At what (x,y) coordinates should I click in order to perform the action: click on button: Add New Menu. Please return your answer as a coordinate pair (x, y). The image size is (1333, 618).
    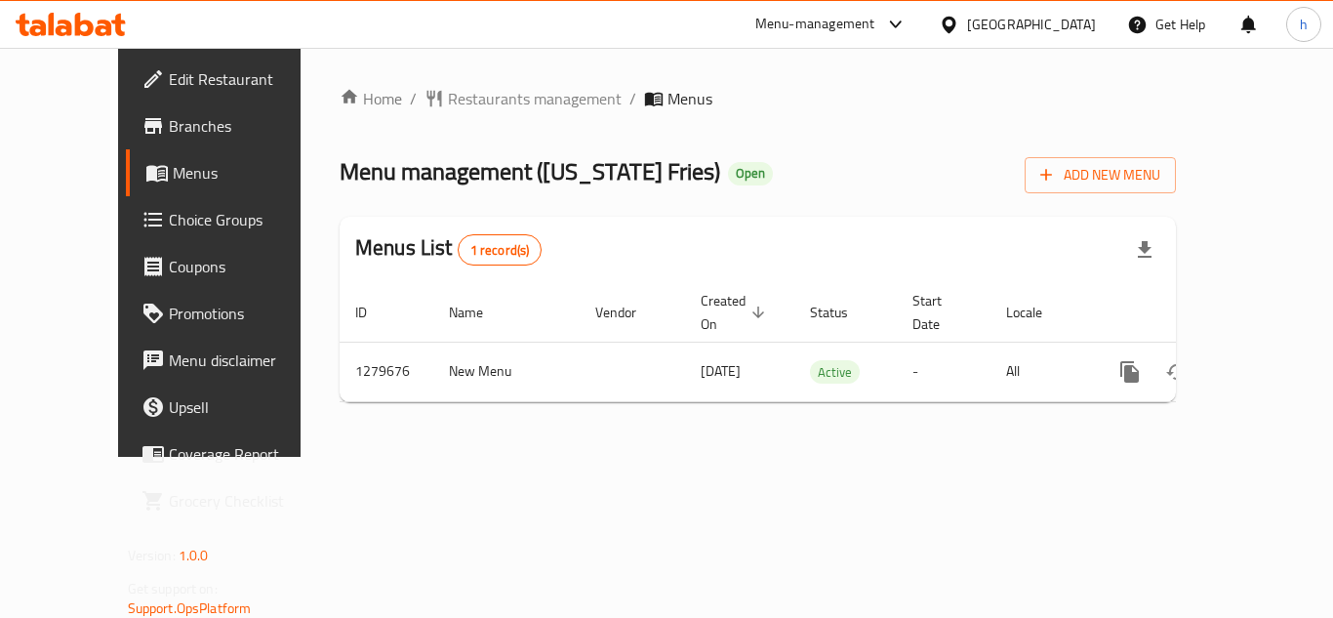
    Looking at the image, I should click on (1100, 175).